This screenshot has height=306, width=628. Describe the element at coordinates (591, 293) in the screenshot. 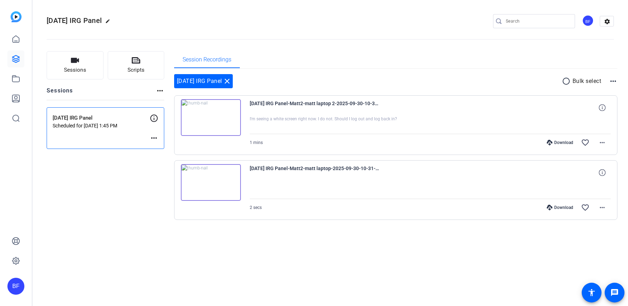

I see `mat-icon: accessibility` at that location.